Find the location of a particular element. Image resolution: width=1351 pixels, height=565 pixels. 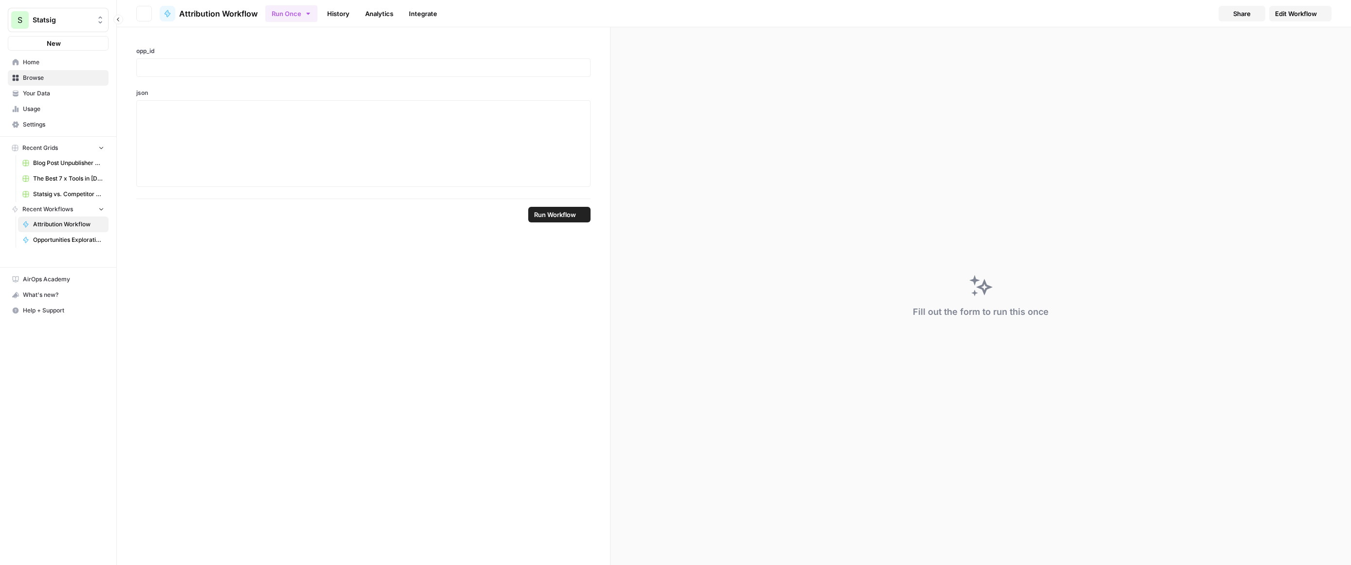

button: Recent Workflows is located at coordinates (58, 209).